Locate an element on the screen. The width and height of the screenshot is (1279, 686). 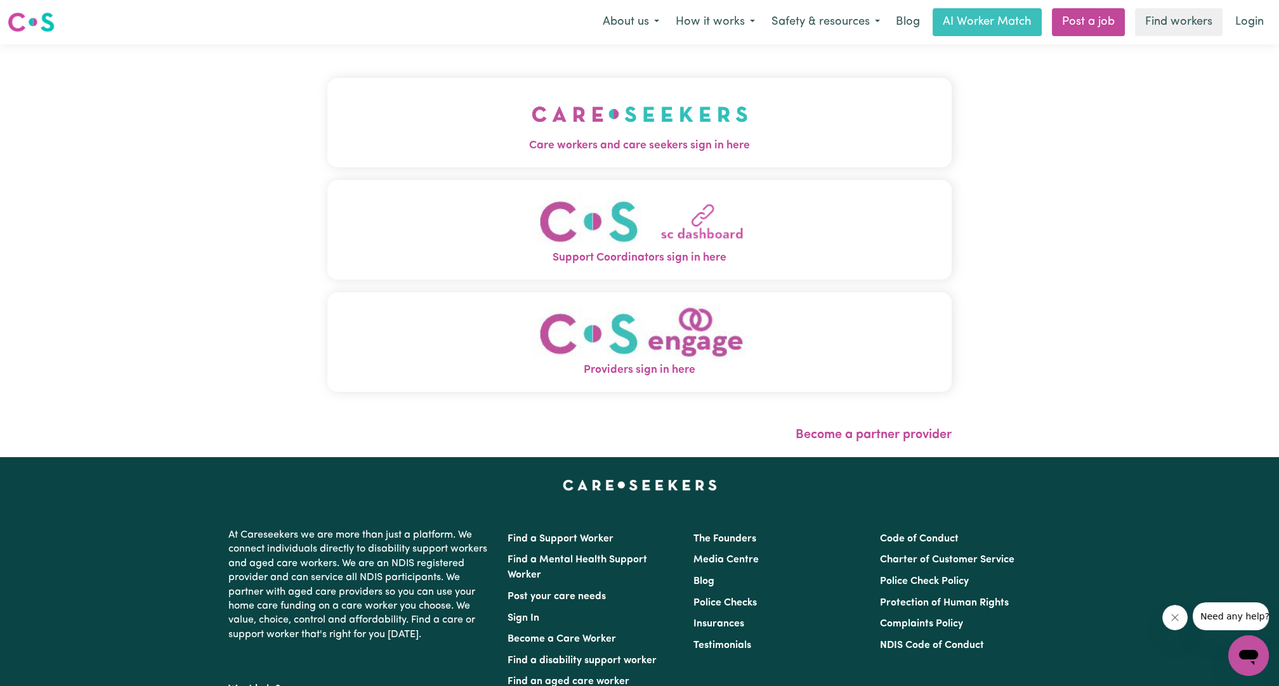
button: Safety & resources is located at coordinates (825, 22).